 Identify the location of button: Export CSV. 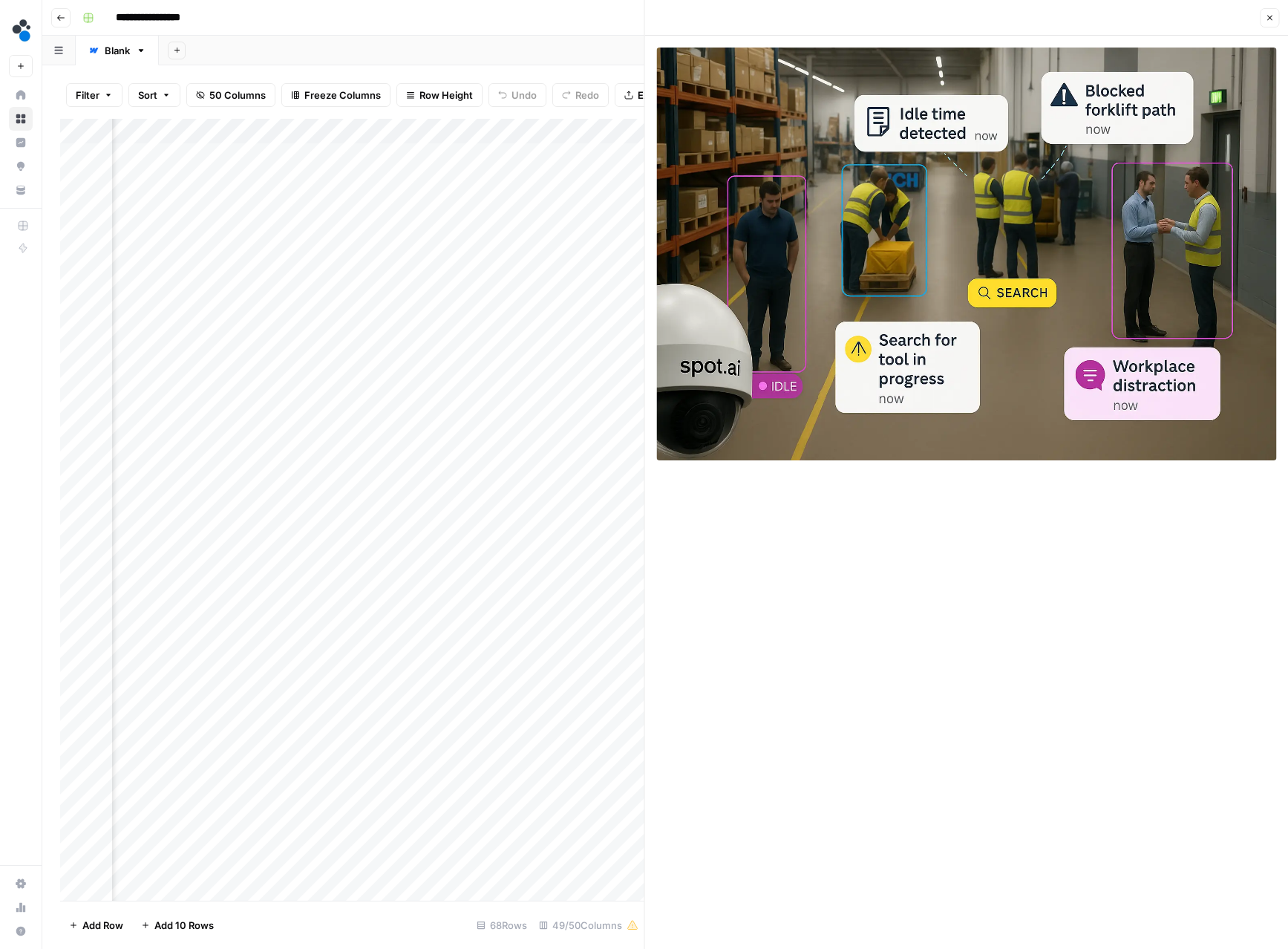
(657, 95).